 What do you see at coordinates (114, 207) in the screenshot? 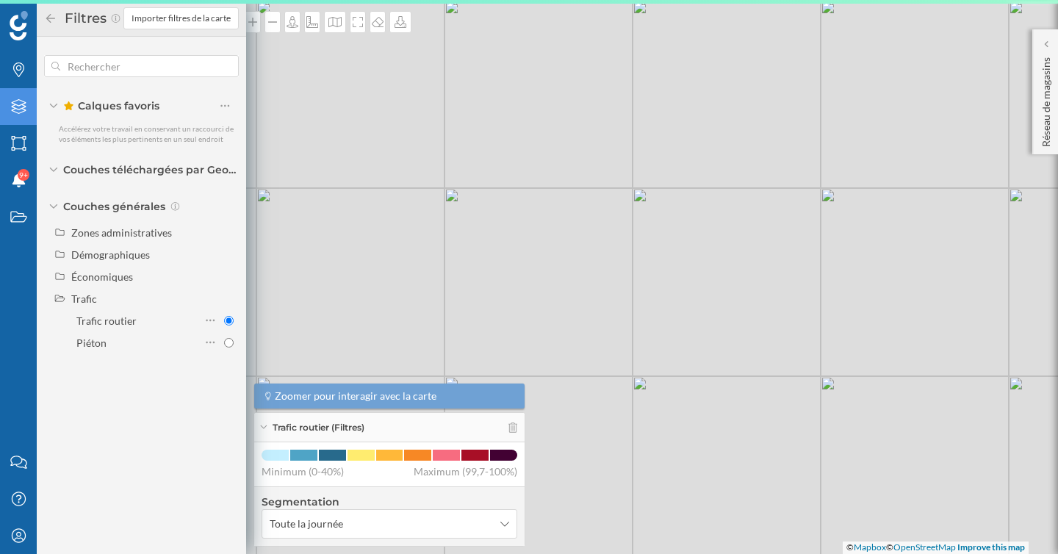
I see `span: Couches générales` at bounding box center [114, 207].